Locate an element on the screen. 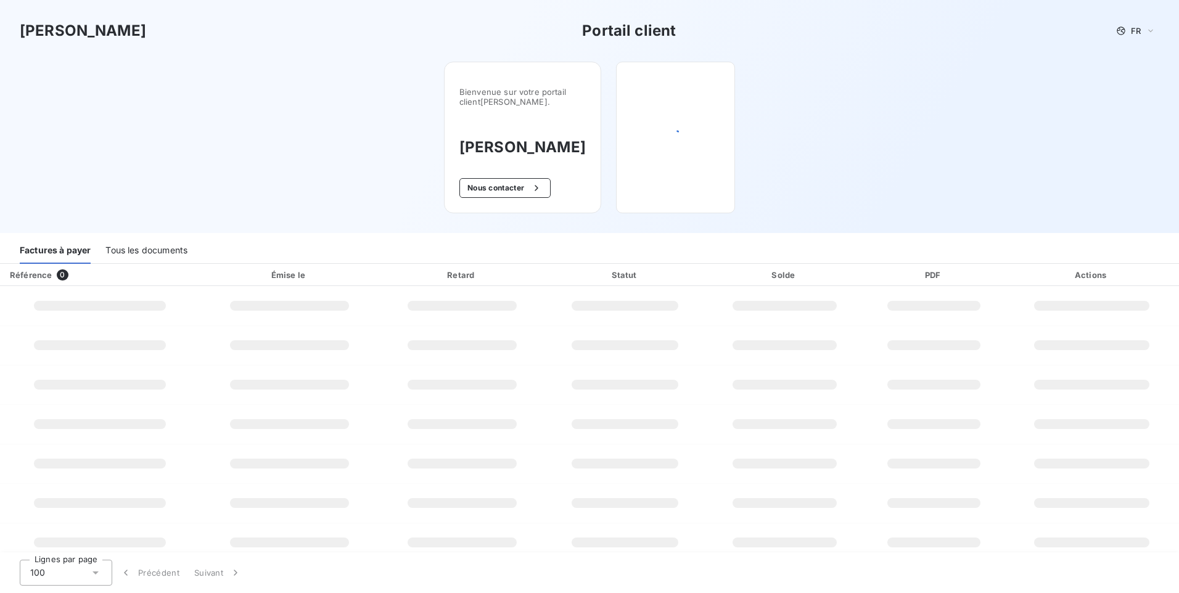  div: Référence is located at coordinates (31, 275).